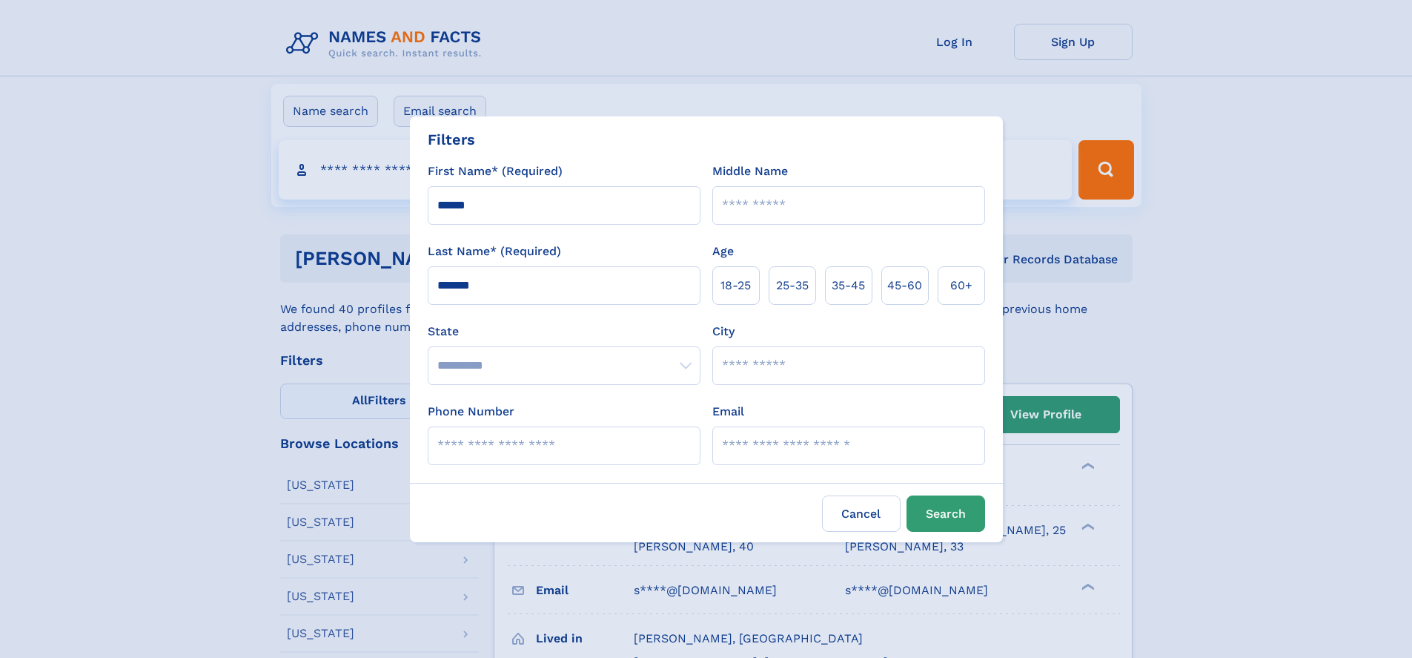  Describe the element at coordinates (961, 285) in the screenshot. I see `span: 60+` at that location.